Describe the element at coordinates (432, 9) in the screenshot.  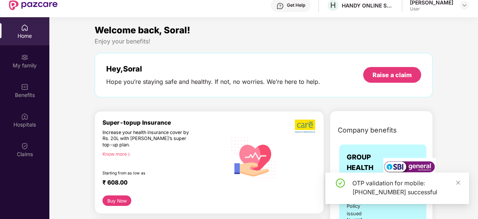
I see `div: User` at that location.